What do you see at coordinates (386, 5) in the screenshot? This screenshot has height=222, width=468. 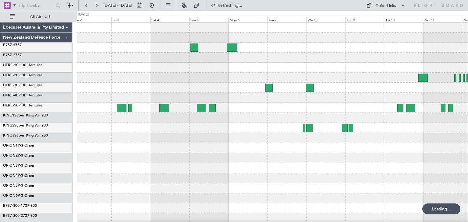 I see `button: Quick Links` at bounding box center [386, 5].